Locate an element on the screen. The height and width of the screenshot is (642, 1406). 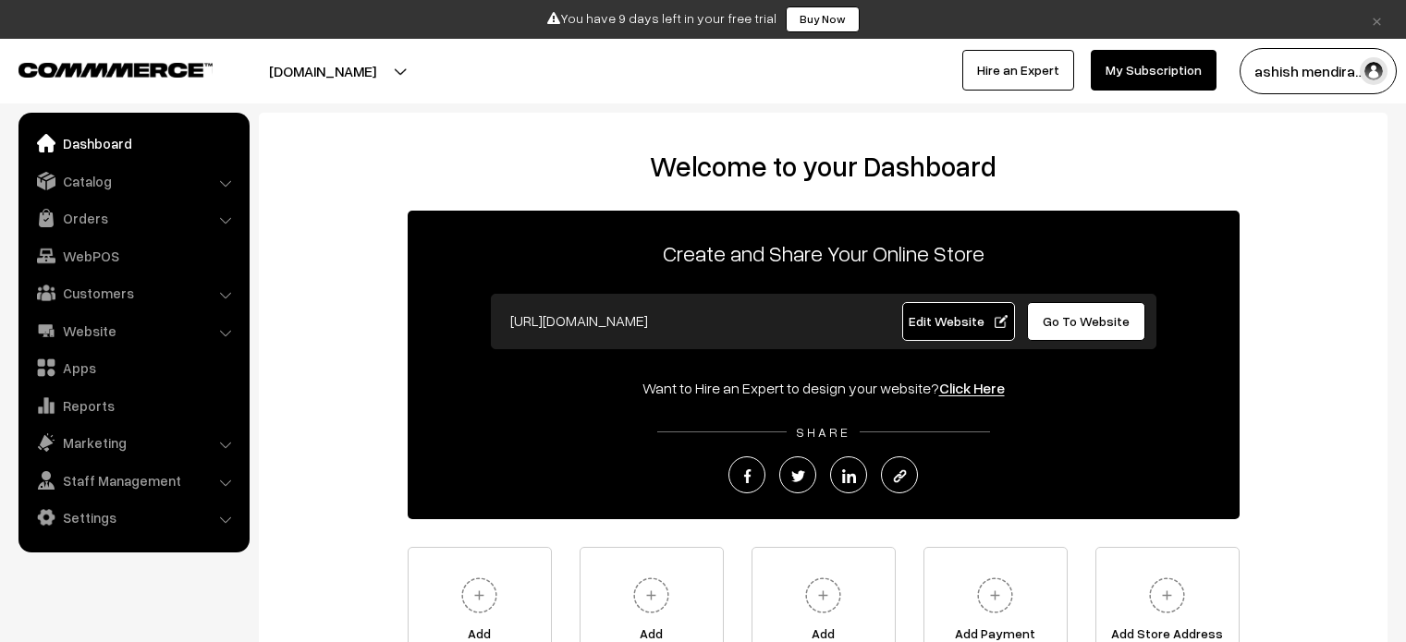
img: COMMMERCE is located at coordinates (116, 69).